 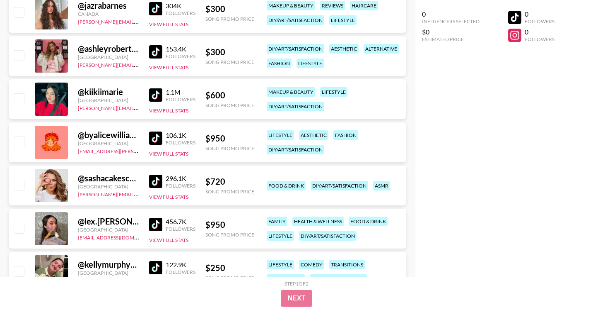 I want to click on div: @ sashacakeschicago, so click(x=109, y=178).